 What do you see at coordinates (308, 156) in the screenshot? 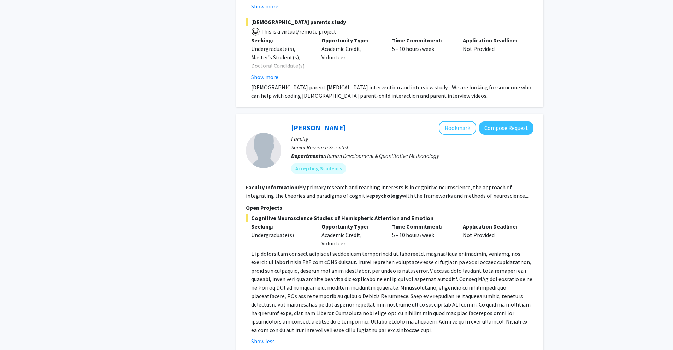
I see `b: Departments:` at bounding box center [308, 156].